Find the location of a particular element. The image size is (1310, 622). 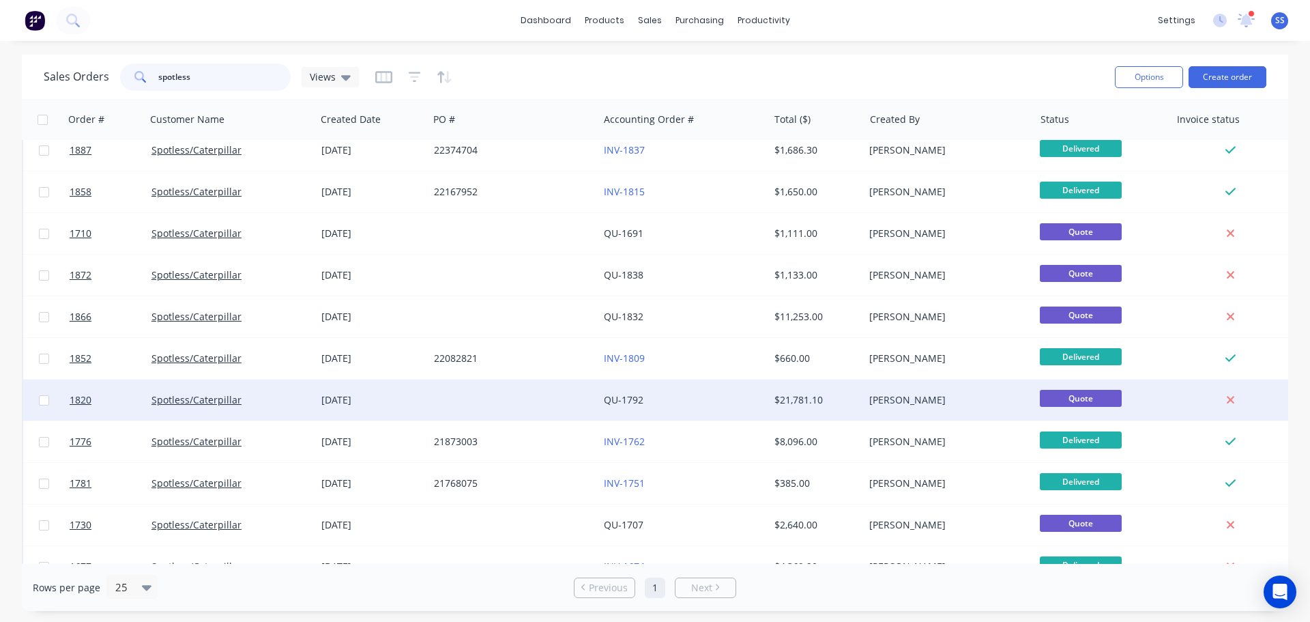

div: purchasing is located at coordinates (699, 20).